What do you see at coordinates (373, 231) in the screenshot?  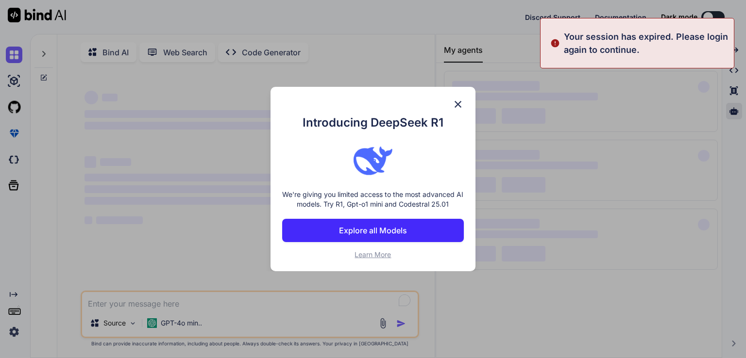 I see `p: Explore all Models` at bounding box center [373, 231].